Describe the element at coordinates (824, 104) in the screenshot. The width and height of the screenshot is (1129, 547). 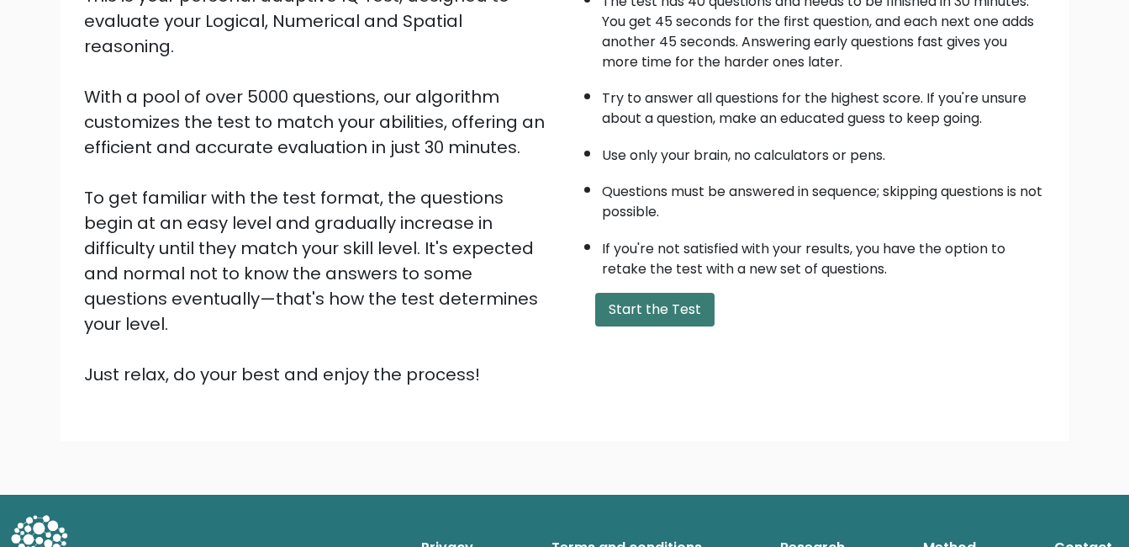
I see `li: Try to answer all questions for the highest score. If you're unsure about a question, make an edu...` at that location.